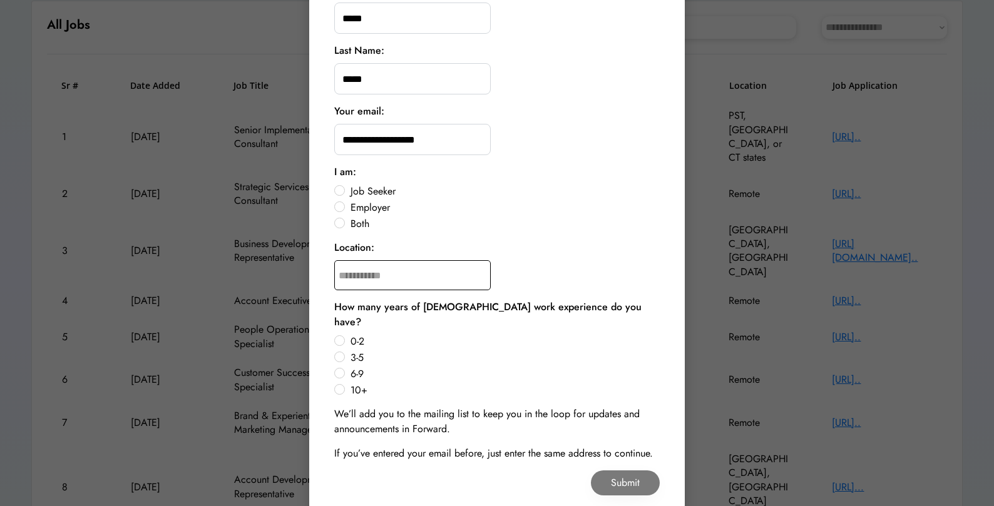 The height and width of the screenshot is (506, 994). I want to click on div: We’ll add you to the mailing list to keep you in the loop for updates and announcements in Forward., so click(497, 422).